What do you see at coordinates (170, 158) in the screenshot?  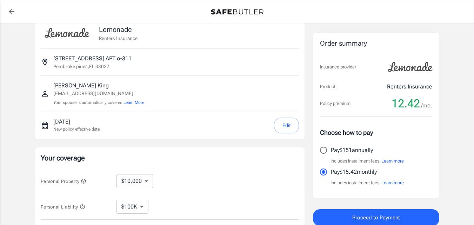 I see `p: Your coverage` at bounding box center [170, 158].